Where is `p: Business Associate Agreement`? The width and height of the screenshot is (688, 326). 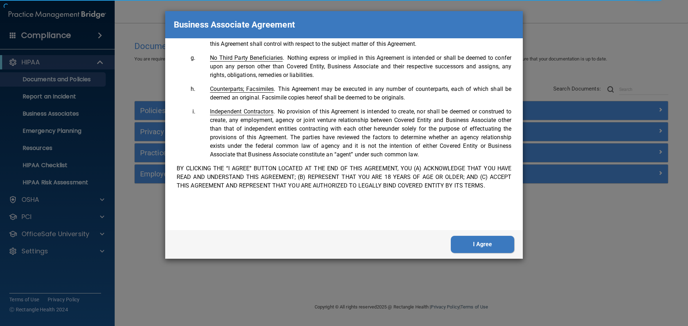
p: Business Associate Agreement is located at coordinates (234, 25).